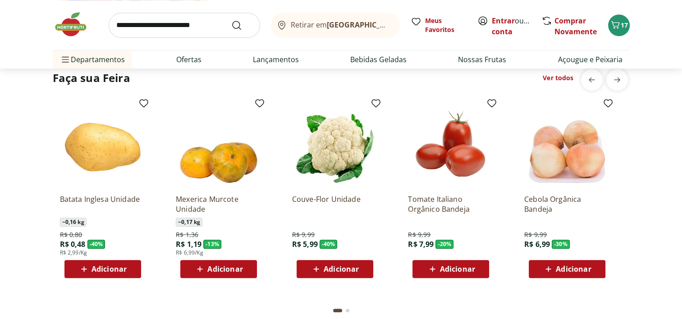 This screenshot has height=319, width=682. What do you see at coordinates (189, 59) in the screenshot?
I see `a: Ofertas` at bounding box center [189, 59].